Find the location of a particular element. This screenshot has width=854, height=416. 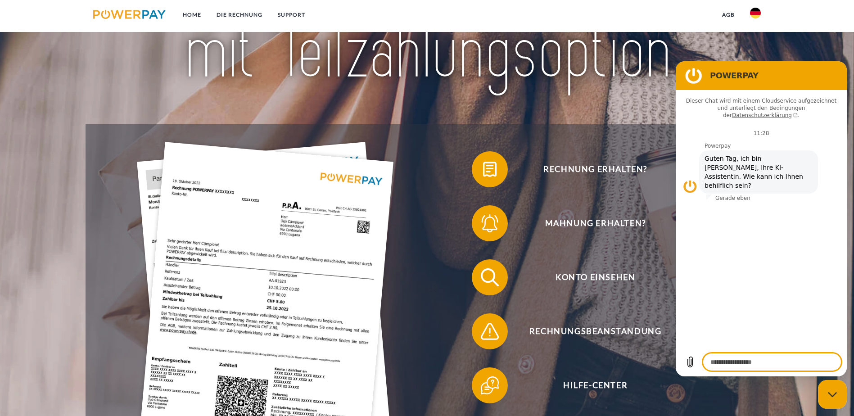

a: DIE RECHNUNG is located at coordinates (239, 15).